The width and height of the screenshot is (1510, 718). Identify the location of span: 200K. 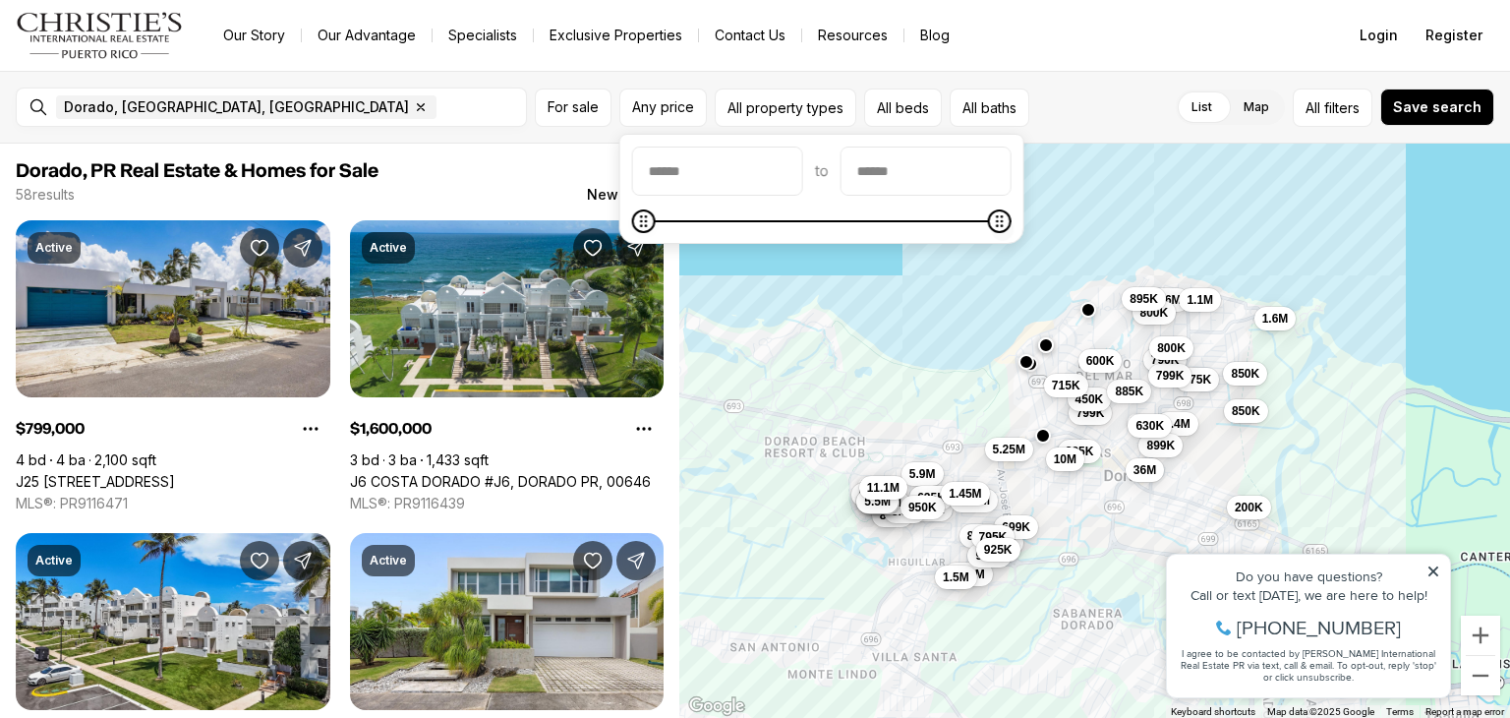
(1248, 506).